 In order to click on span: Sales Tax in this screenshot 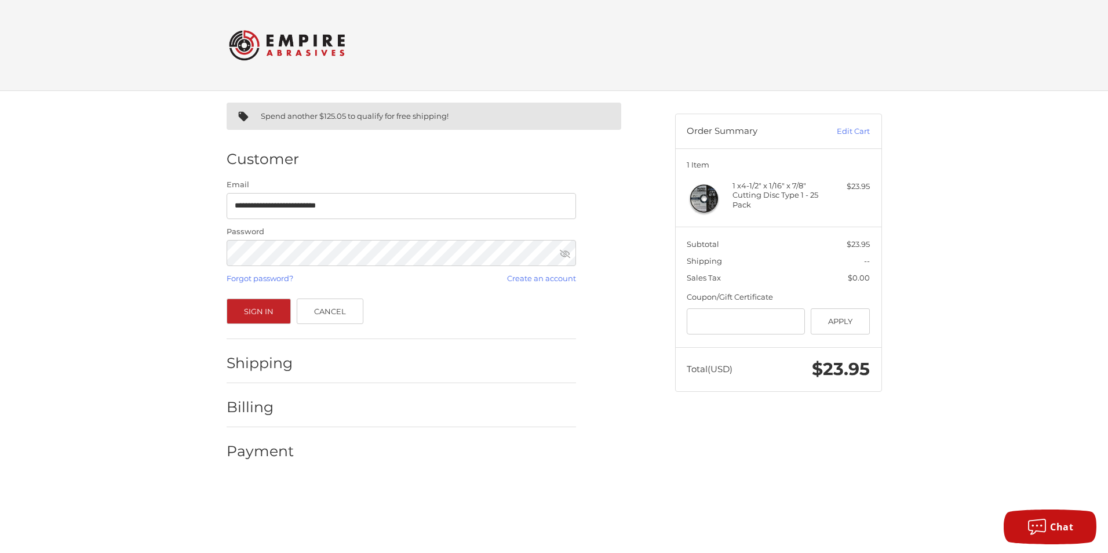, I will do `click(703, 278)`.